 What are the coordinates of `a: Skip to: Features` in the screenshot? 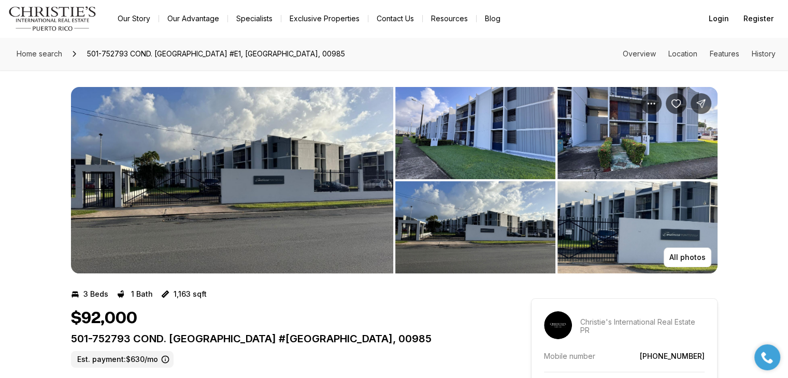 It's located at (724, 53).